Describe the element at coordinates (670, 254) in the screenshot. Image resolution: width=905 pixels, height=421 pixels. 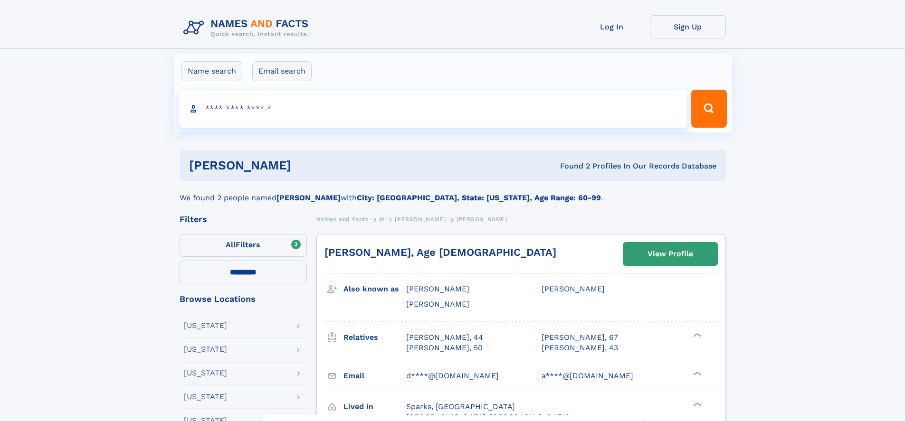
I see `a: View Profile` at that location.